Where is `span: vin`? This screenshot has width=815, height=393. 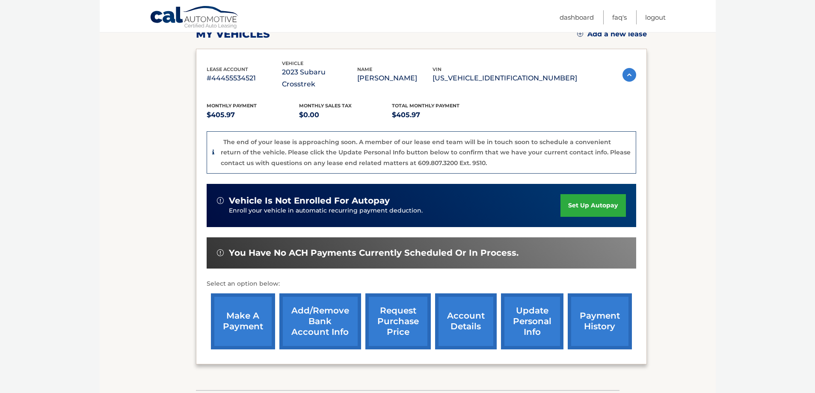 span: vin is located at coordinates (437, 69).